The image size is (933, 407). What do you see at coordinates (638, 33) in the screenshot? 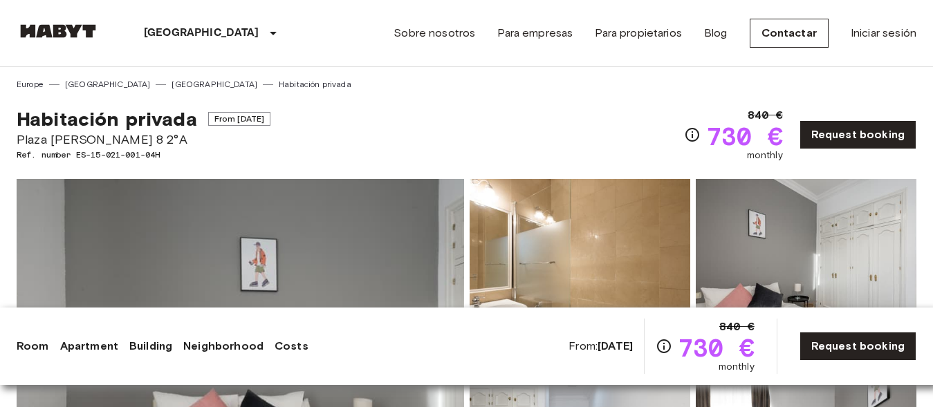
I see `a: Para propietarios` at bounding box center [638, 33].